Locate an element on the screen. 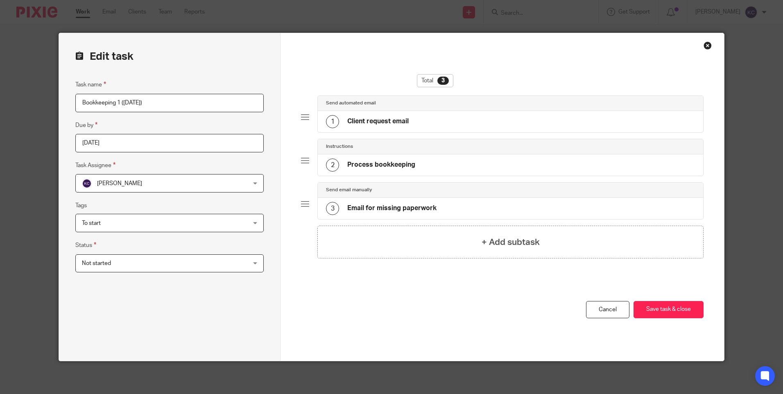 Image resolution: width=783 pixels, height=394 pixels. h2: Edit task is located at coordinates (170, 57).